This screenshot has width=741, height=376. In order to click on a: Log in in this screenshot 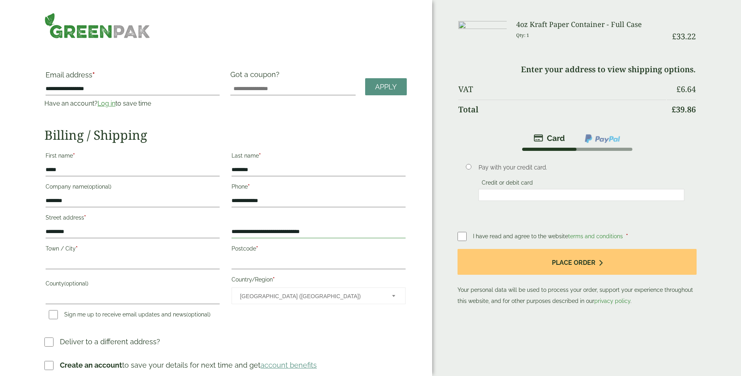, I will do `click(106, 103)`.